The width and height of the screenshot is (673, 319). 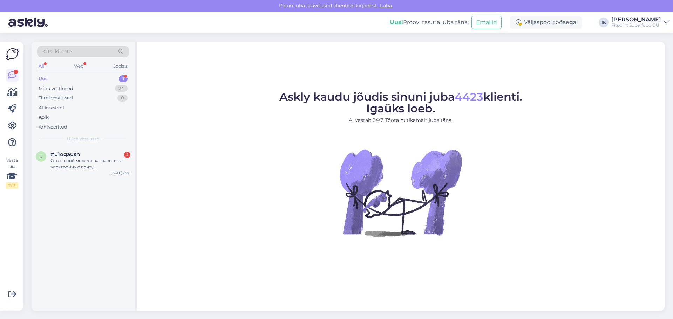 I want to click on div: Fitpoint Superfood OÜ, so click(x=636, y=25).